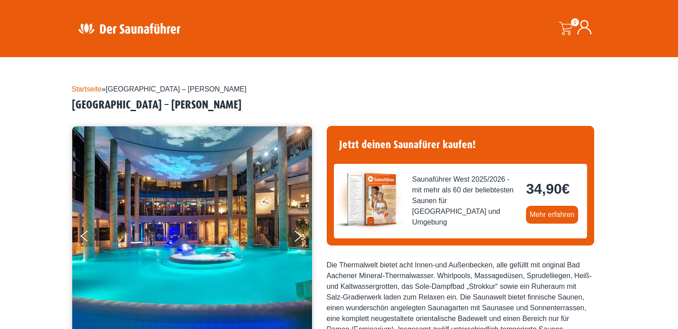  I want to click on h4: Jetzt deinen Saunafürer kaufen!, so click(461, 144).